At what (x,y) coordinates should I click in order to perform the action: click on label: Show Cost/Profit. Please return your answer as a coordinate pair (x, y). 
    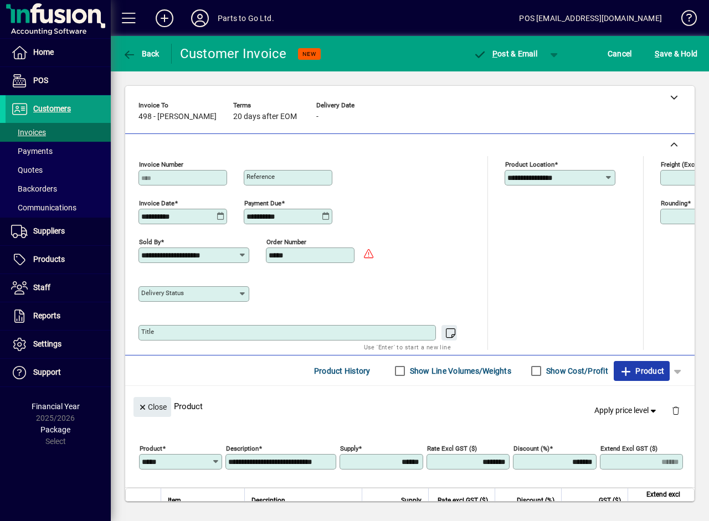
    Looking at the image, I should click on (576, 371).